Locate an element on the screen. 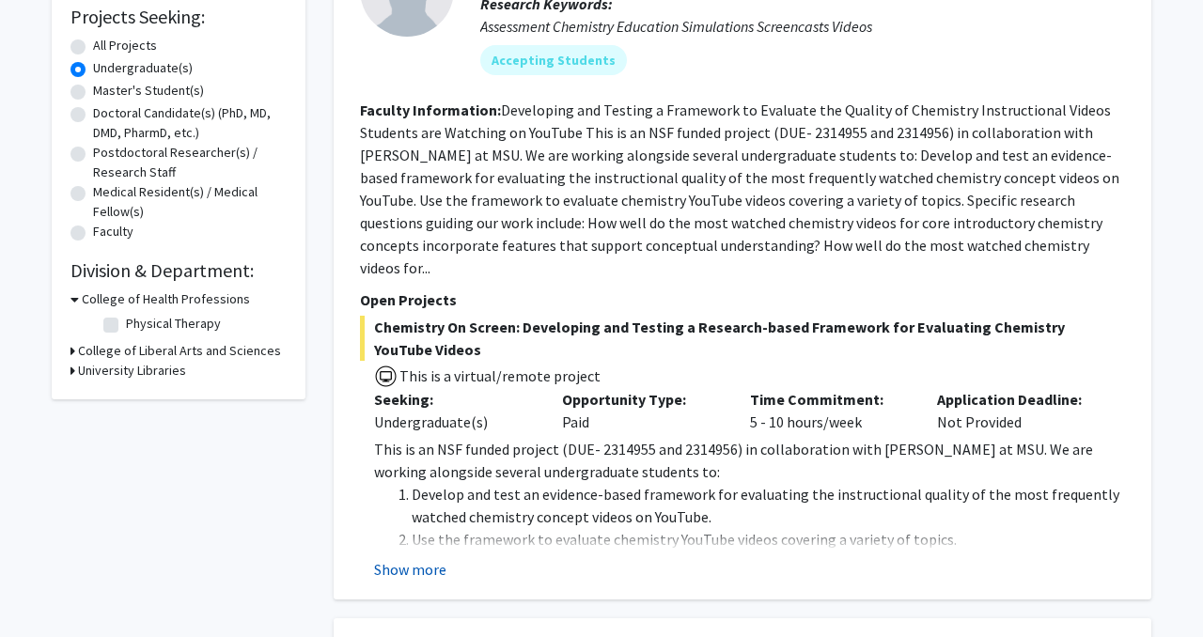  h3: College of Liberal Arts and Sciences is located at coordinates (179, 350).